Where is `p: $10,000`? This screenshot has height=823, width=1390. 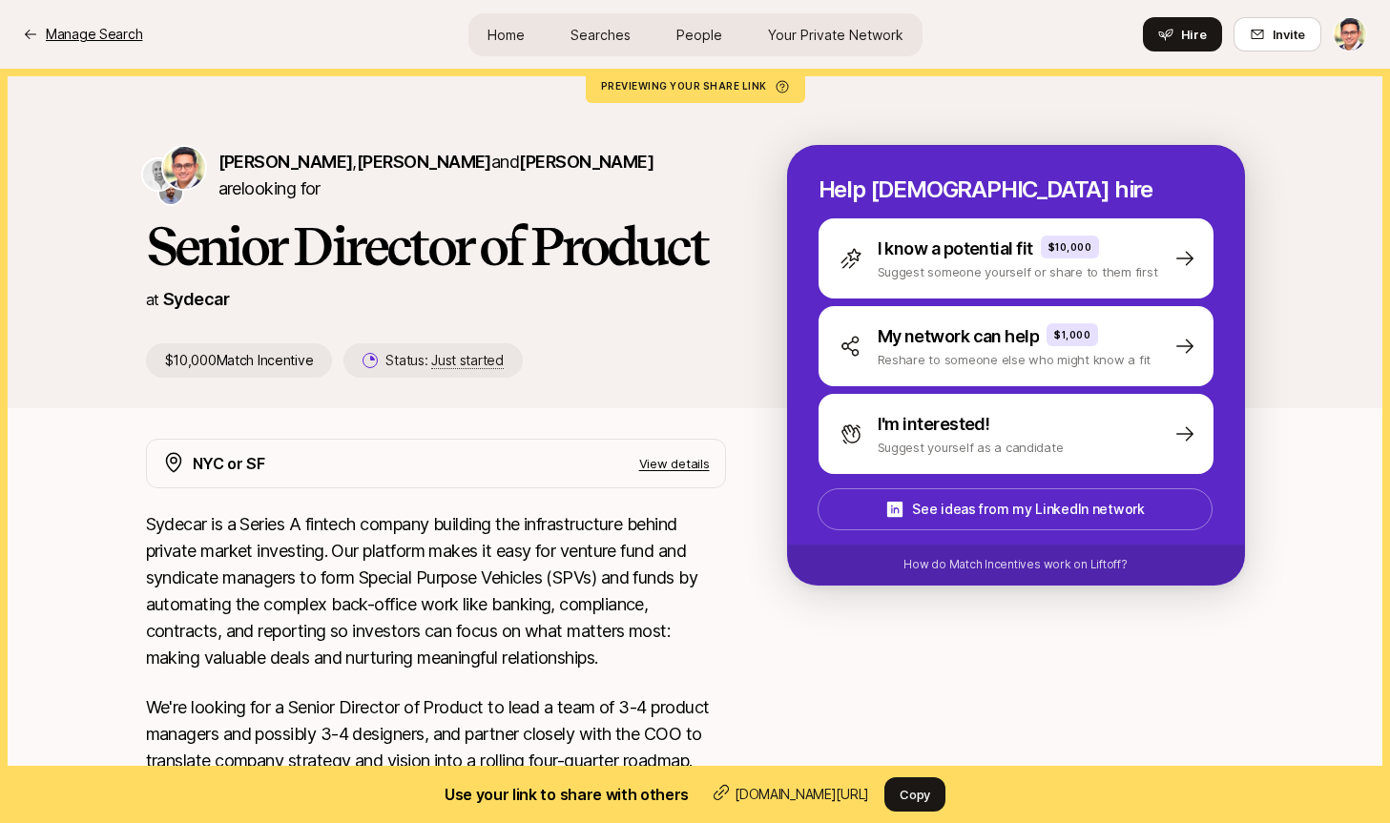
p: $10,000 is located at coordinates (1070, 247).